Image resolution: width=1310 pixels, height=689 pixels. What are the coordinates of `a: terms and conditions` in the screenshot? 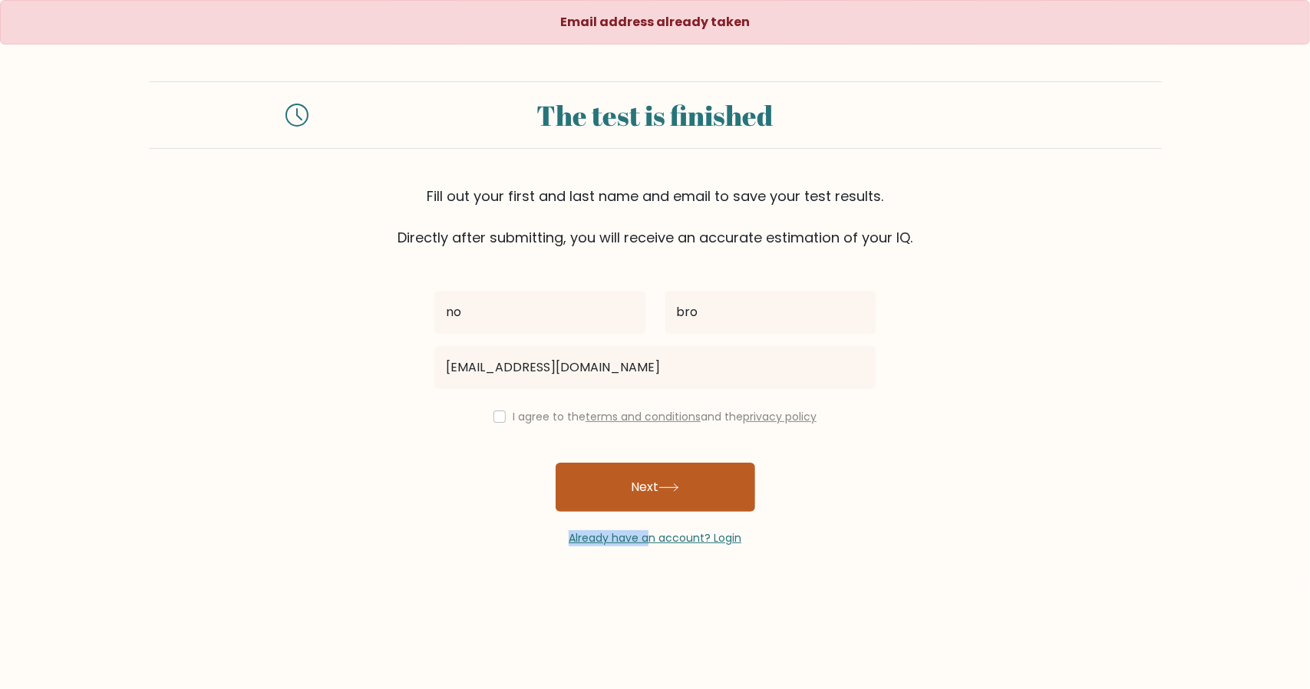 It's located at (643, 417).